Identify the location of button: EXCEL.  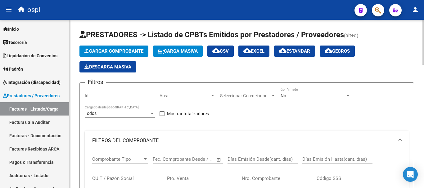
(254, 51).